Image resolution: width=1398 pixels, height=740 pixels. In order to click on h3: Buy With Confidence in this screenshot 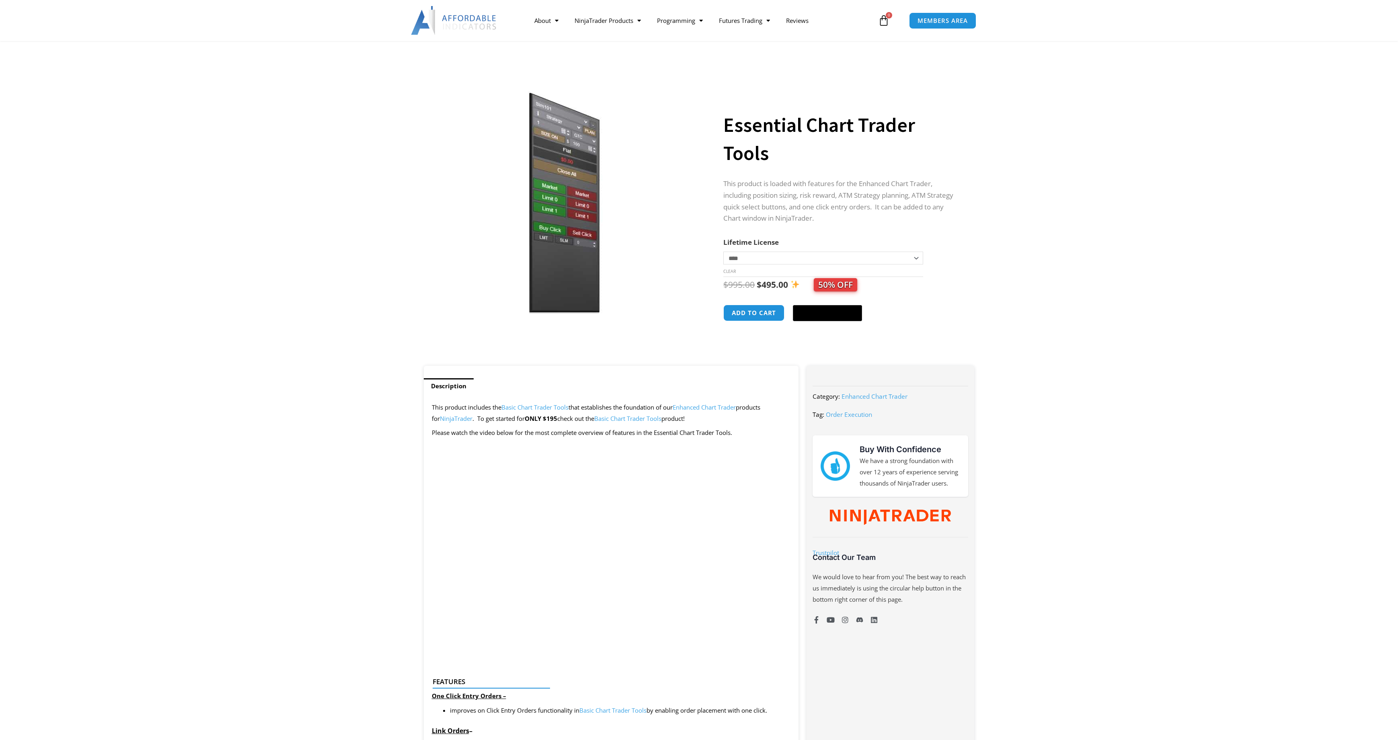, I will do `click(910, 450)`.